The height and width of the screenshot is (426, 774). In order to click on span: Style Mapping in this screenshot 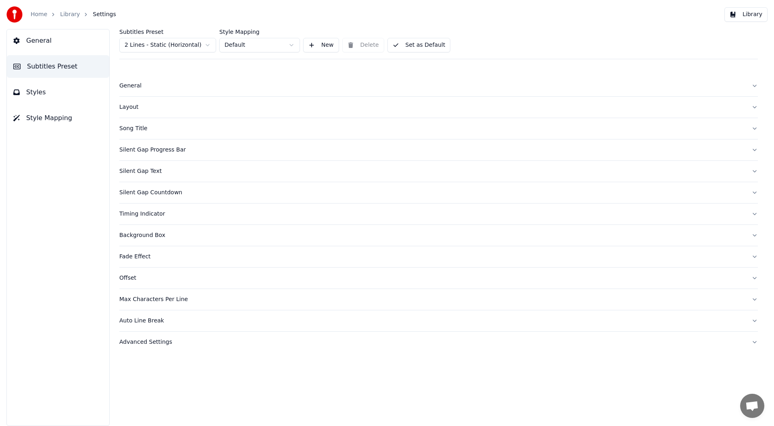, I will do `click(49, 118)`.